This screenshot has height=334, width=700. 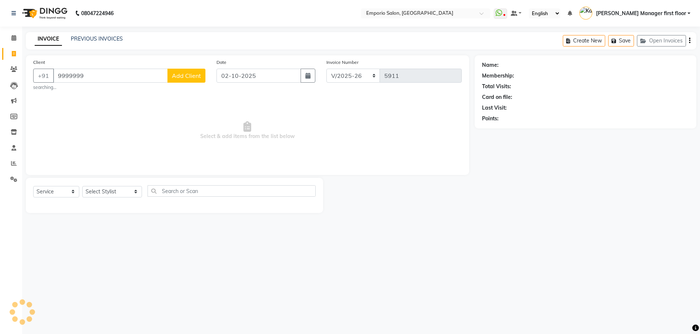 What do you see at coordinates (186, 76) in the screenshot?
I see `button: Add Client` at bounding box center [186, 76].